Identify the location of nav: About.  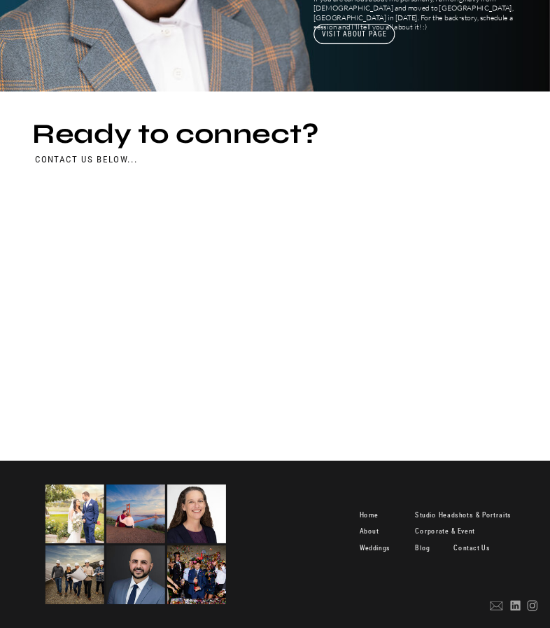
(371, 532).